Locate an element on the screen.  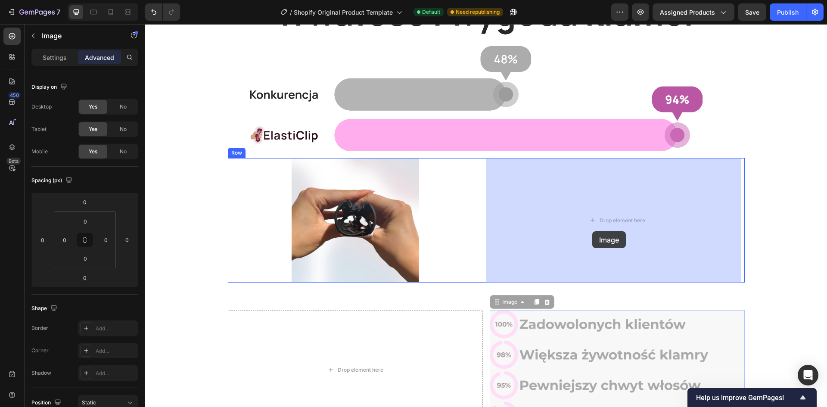
div: Publish is located at coordinates (787, 12).